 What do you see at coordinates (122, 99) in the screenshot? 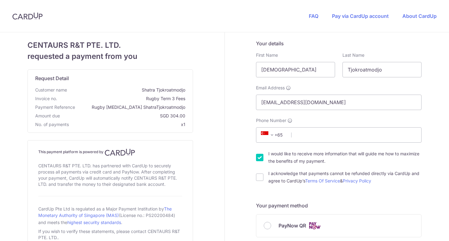
I see `span: Rugby Term 3 Fees` at bounding box center [122, 99].